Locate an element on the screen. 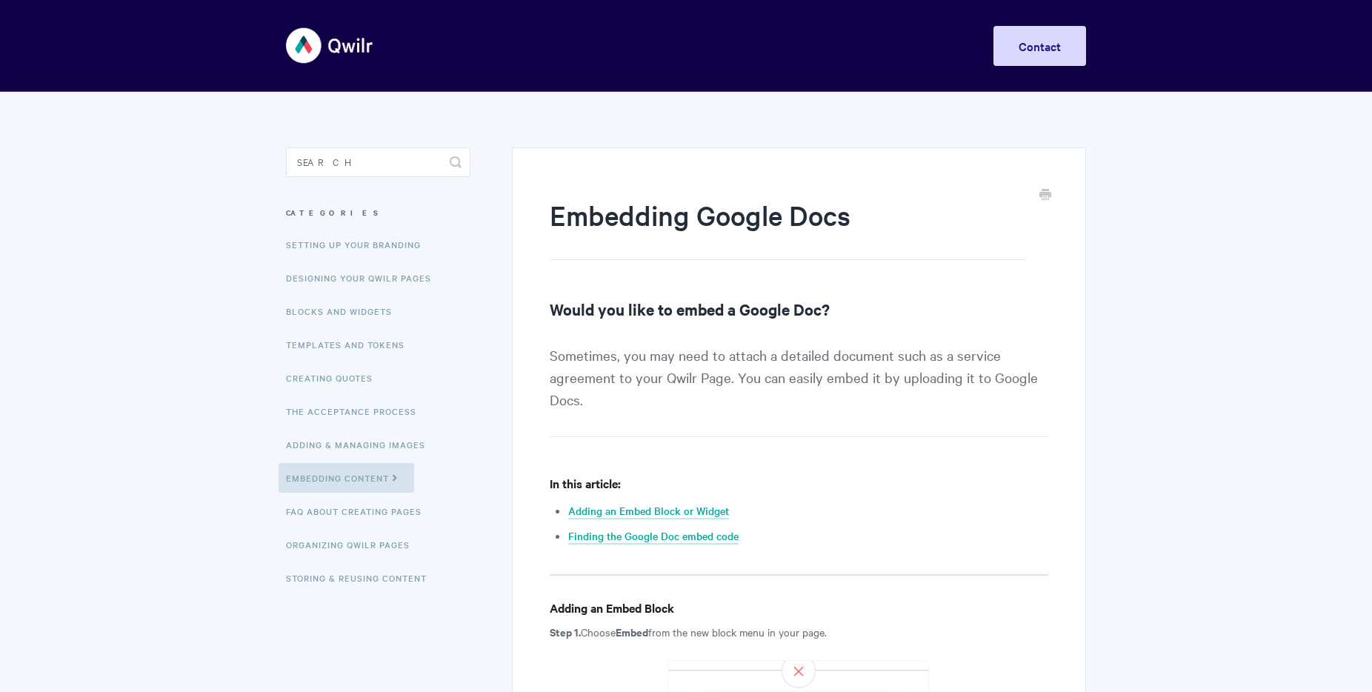 The height and width of the screenshot is (692, 1372). h3: Categories is located at coordinates (378, 213).